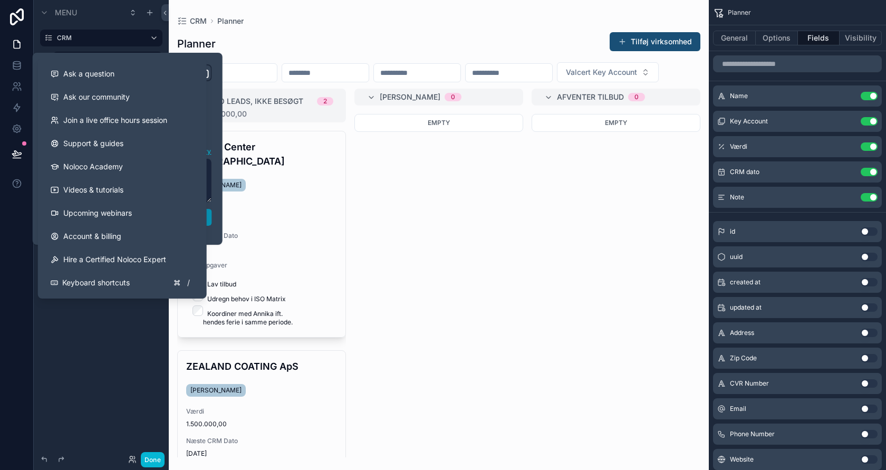 The height and width of the screenshot is (470, 886). Describe the element at coordinates (187, 150) in the screenshot. I see `button: Version history` at that location.